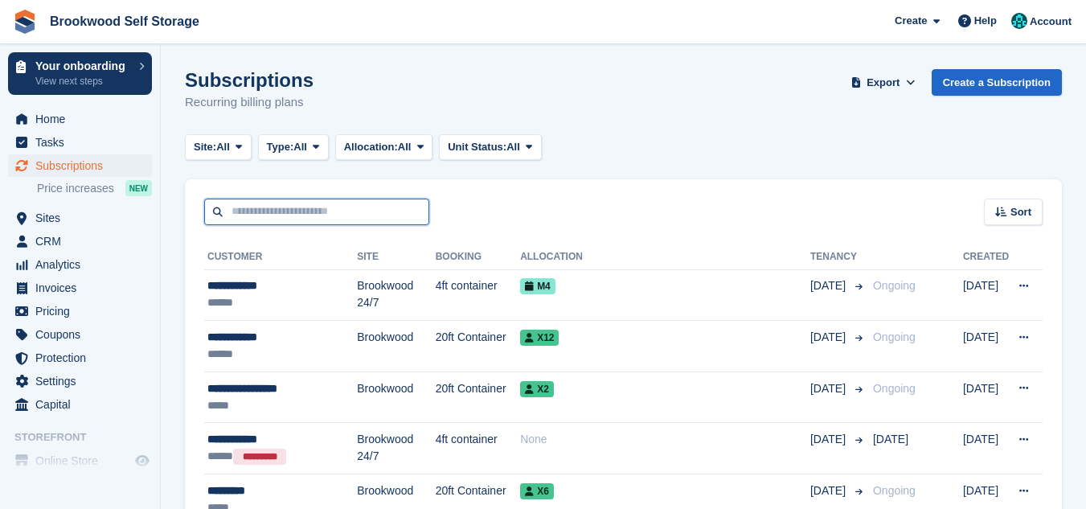 Image resolution: width=1086 pixels, height=509 pixels. What do you see at coordinates (665, 257) in the screenshot?
I see `th: Allocation` at bounding box center [665, 257].